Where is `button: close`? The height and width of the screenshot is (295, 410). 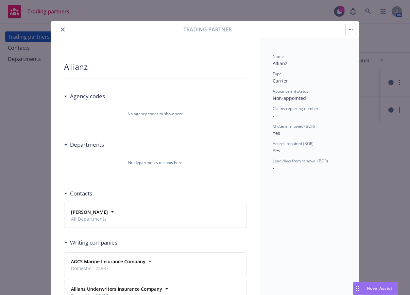 button: close is located at coordinates (63, 29).